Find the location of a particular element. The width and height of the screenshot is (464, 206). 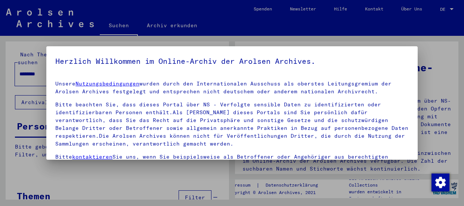

div: Zustimmung ändern is located at coordinates (440, 182).